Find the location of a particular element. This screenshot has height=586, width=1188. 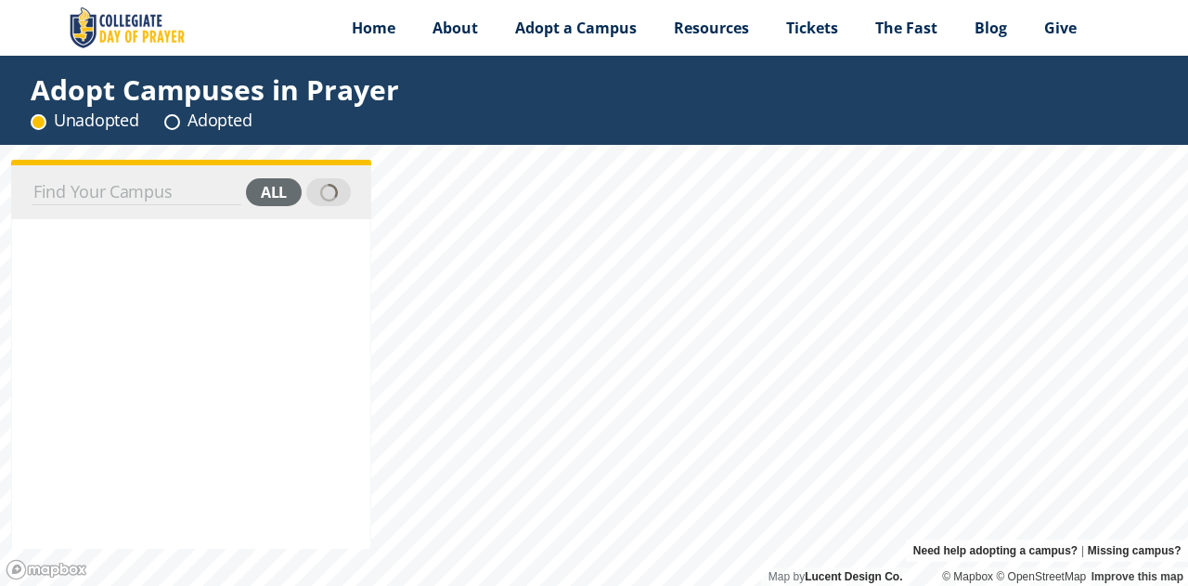

a: Mapbox is located at coordinates (967, 577).